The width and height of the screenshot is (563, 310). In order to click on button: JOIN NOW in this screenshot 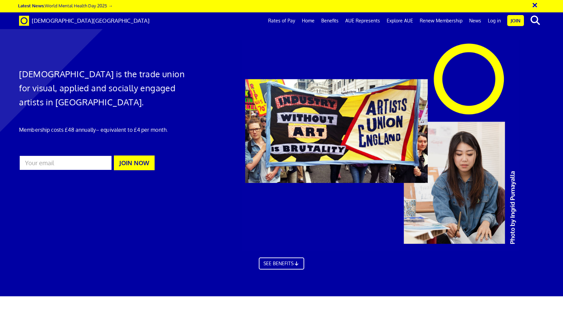, I will do `click(134, 163)`.